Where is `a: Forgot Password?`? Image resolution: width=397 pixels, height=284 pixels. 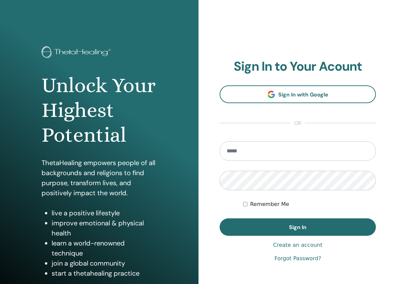
a: Forgot Password? is located at coordinates (297, 259).